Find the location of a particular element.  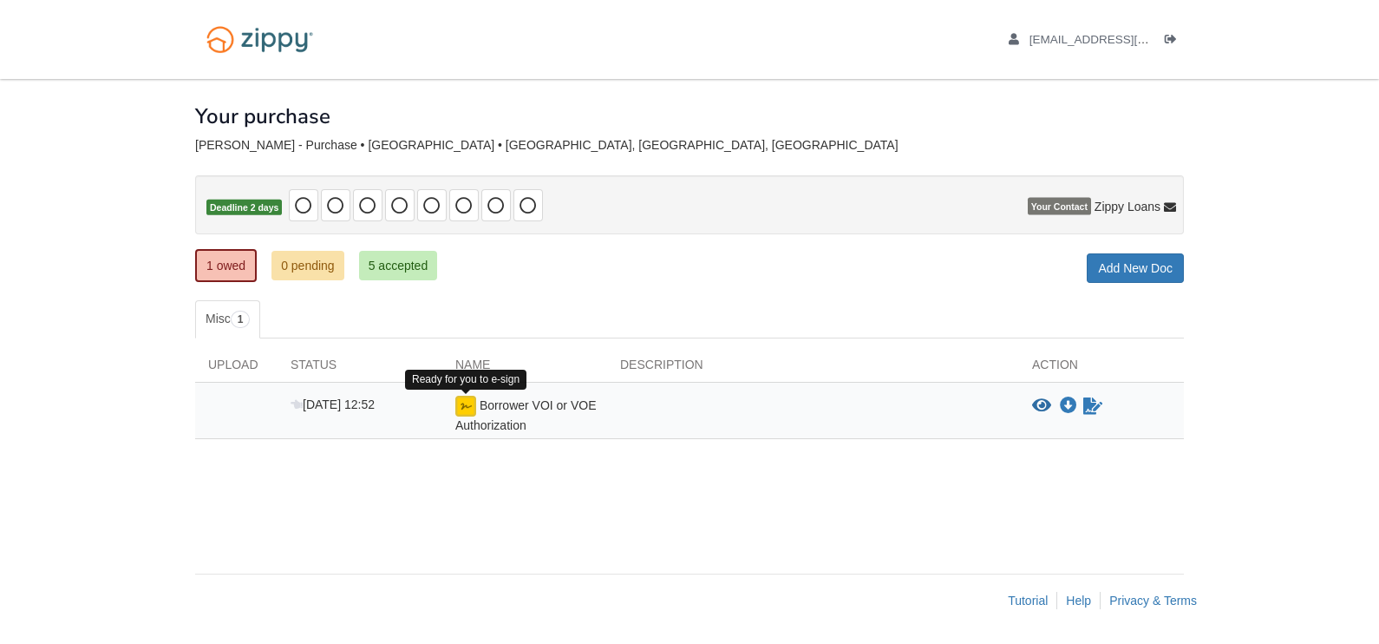

span: Borrower VOI or VOE Authorization is located at coordinates (526, 415).